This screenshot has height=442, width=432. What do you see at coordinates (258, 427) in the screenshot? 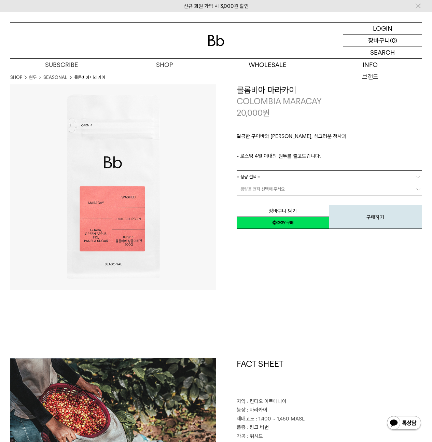
I see `span: : 핑크 버번` at bounding box center [258, 427].